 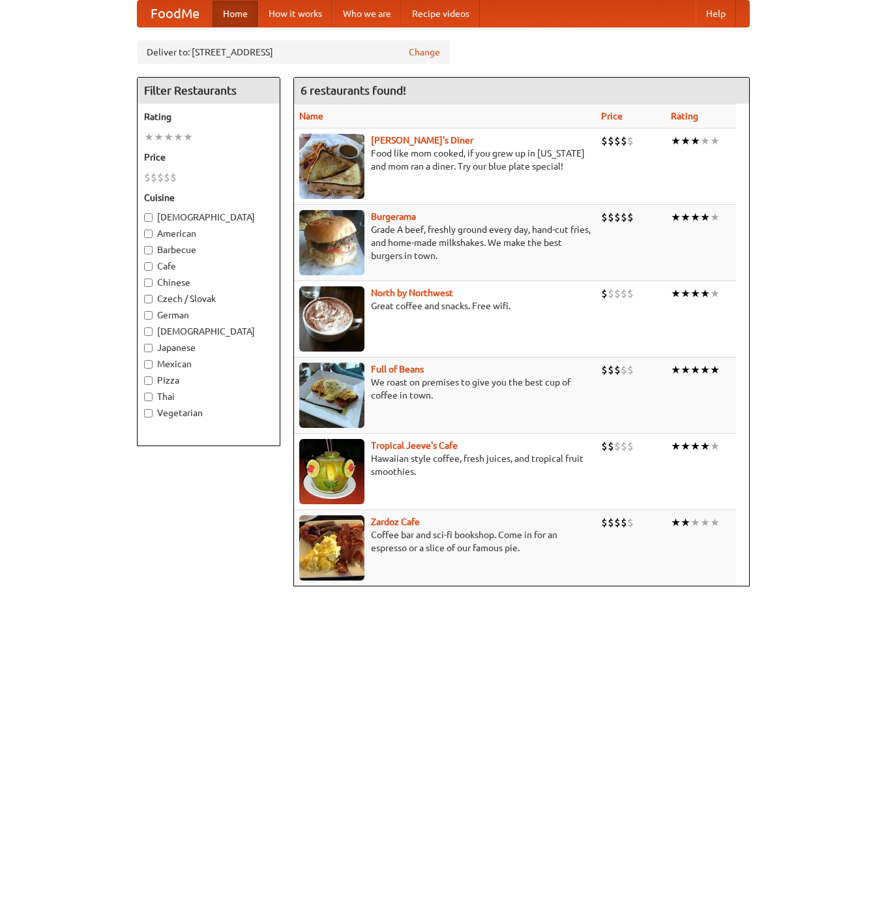 What do you see at coordinates (332, 395) in the screenshot?
I see `img: beans.jpg` at bounding box center [332, 395].